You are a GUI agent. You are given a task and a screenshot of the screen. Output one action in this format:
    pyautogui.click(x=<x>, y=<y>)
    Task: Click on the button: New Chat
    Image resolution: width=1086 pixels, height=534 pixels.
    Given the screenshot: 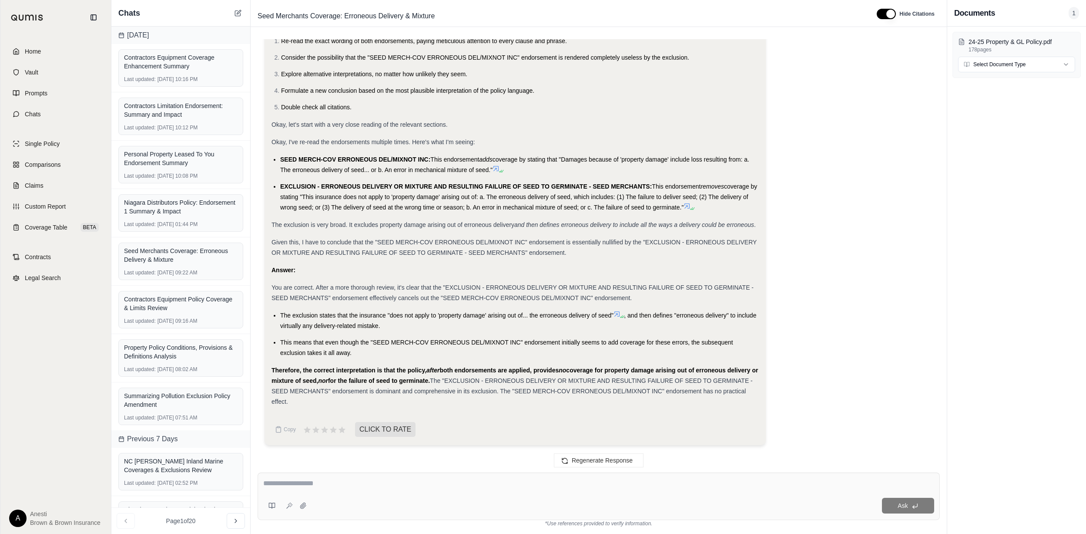 What is the action you would take?
    pyautogui.click(x=238, y=13)
    